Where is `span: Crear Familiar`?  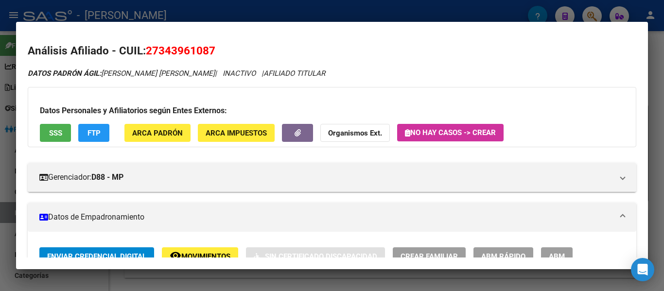
span: Crear Familiar is located at coordinates (429, 257).